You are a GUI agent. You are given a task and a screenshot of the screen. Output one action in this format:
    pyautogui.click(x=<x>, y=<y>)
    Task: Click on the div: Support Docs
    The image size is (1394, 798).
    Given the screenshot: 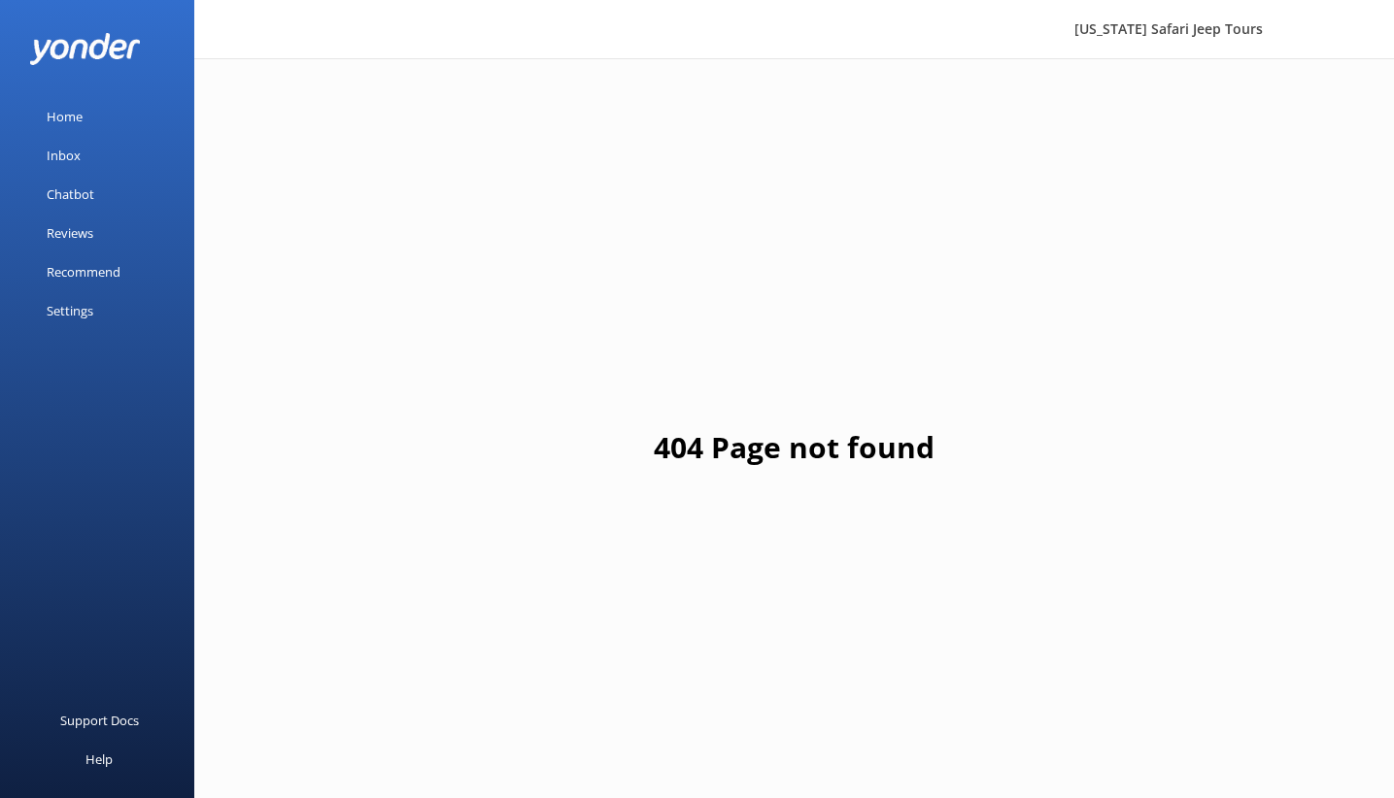 What is the action you would take?
    pyautogui.click(x=99, y=721)
    